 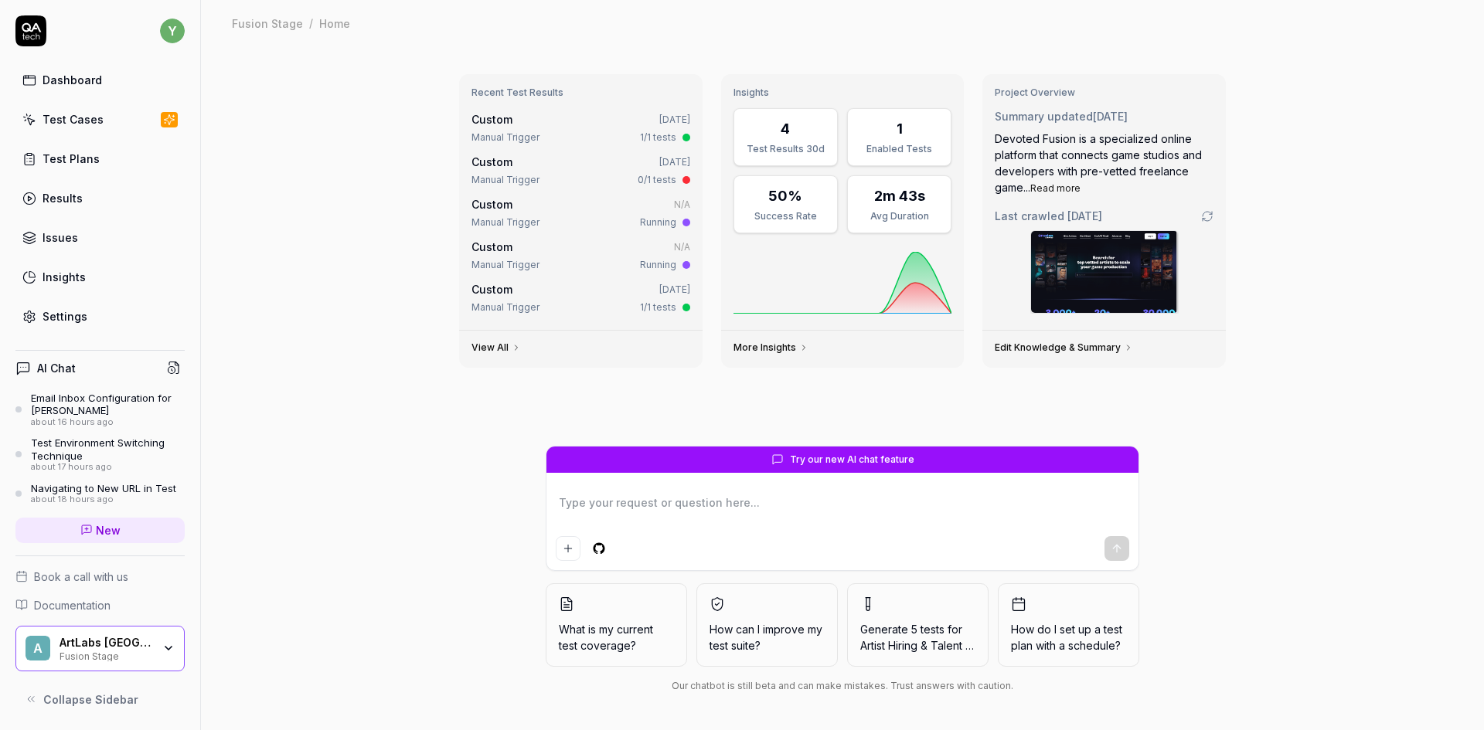 I want to click on span: How do I set up a test plan with a schedule?, so click(x=1068, y=638).